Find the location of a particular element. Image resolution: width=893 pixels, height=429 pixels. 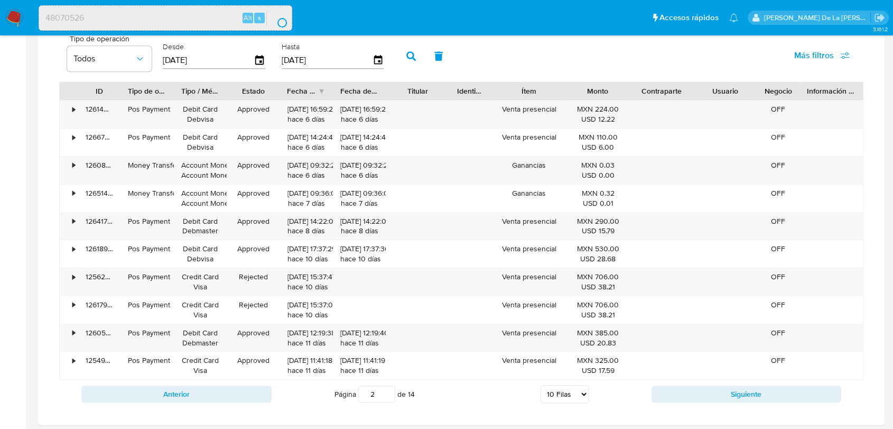

input: Buscar usuario o caso... is located at coordinates (165, 18).